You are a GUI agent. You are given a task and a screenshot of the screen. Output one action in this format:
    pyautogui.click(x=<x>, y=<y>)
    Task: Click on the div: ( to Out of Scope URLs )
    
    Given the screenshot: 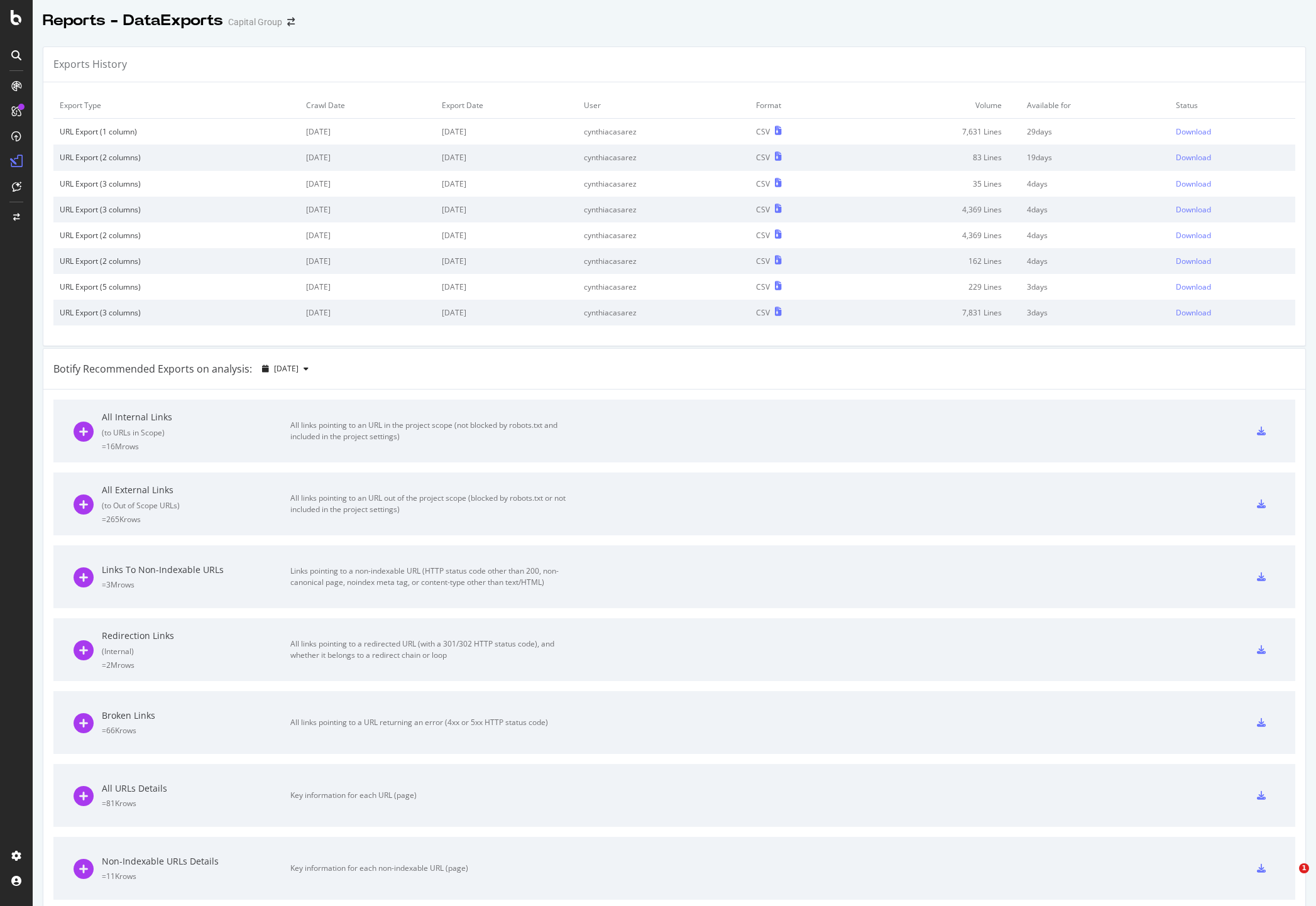 What is the action you would take?
    pyautogui.click(x=196, y=505)
    